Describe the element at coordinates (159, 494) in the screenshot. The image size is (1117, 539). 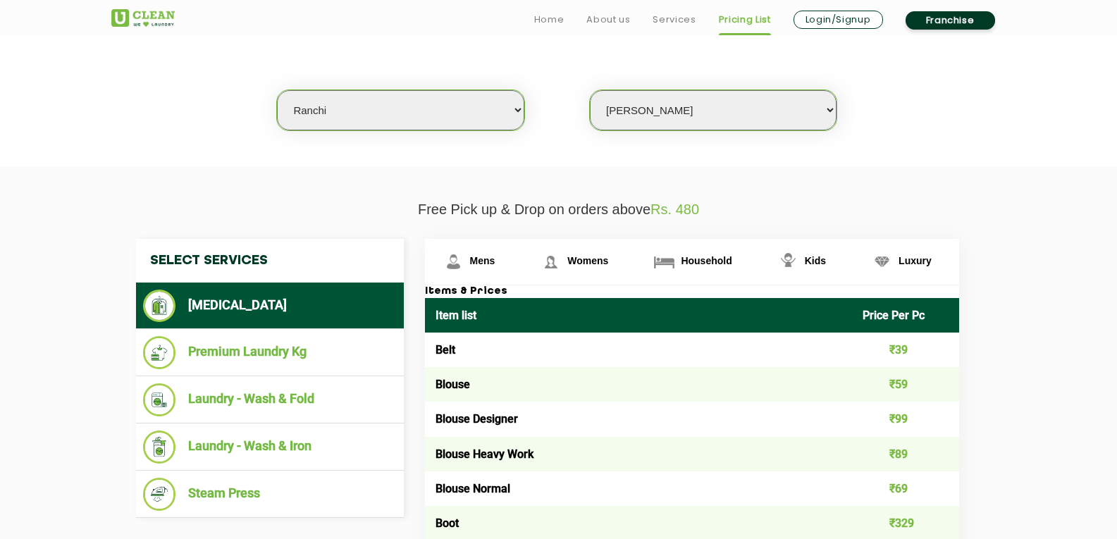
I see `img: Steam Press` at that location.